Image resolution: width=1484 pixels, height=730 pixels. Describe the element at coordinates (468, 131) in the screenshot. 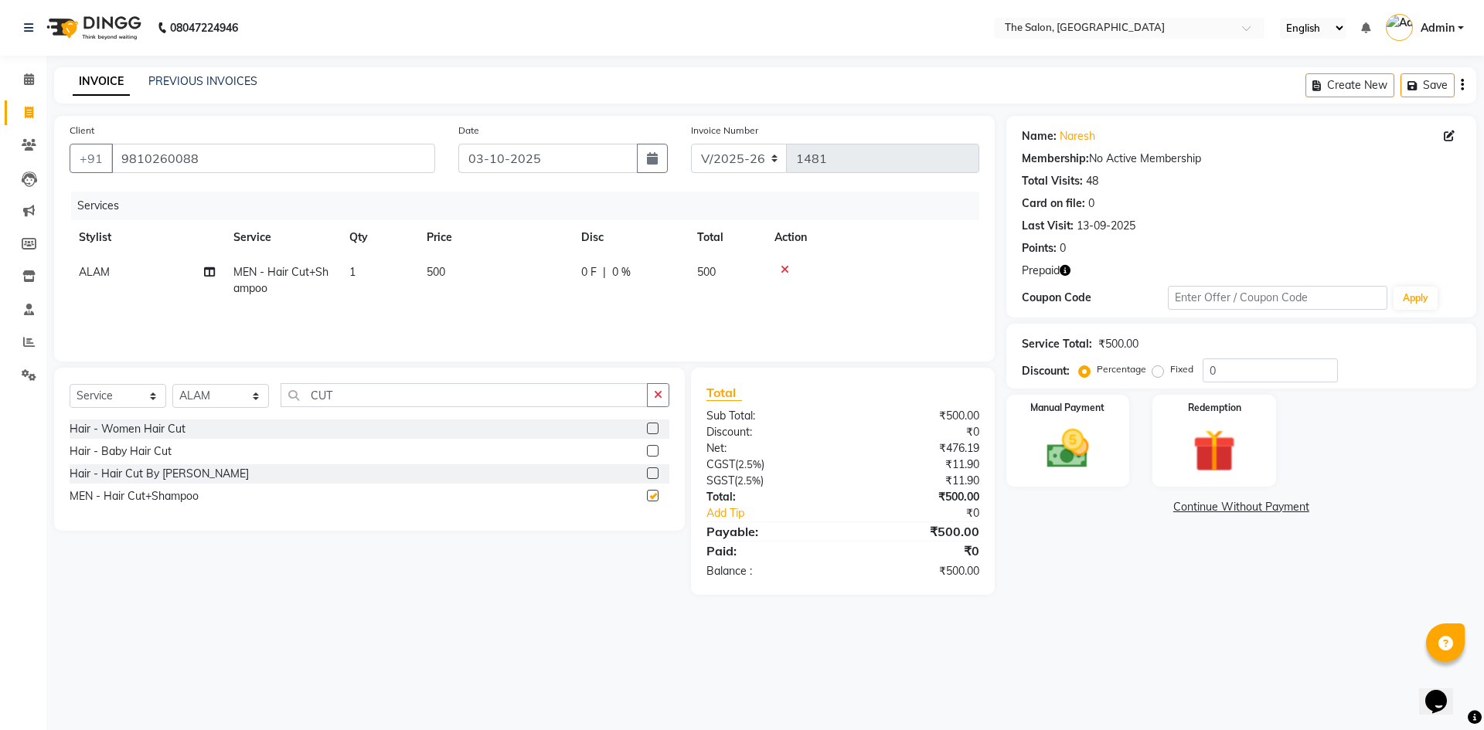

I see `label: Date` at that location.